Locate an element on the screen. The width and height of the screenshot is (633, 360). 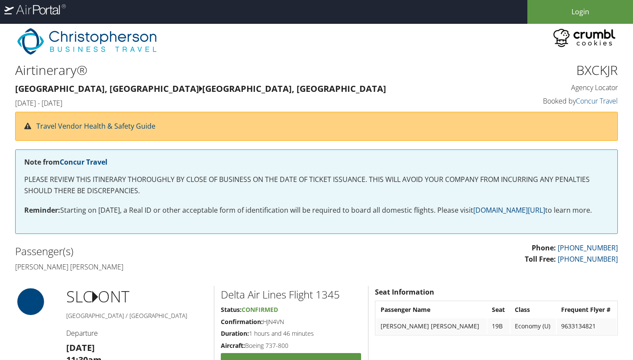
h1: BXCKJR is located at coordinates (548, 70).